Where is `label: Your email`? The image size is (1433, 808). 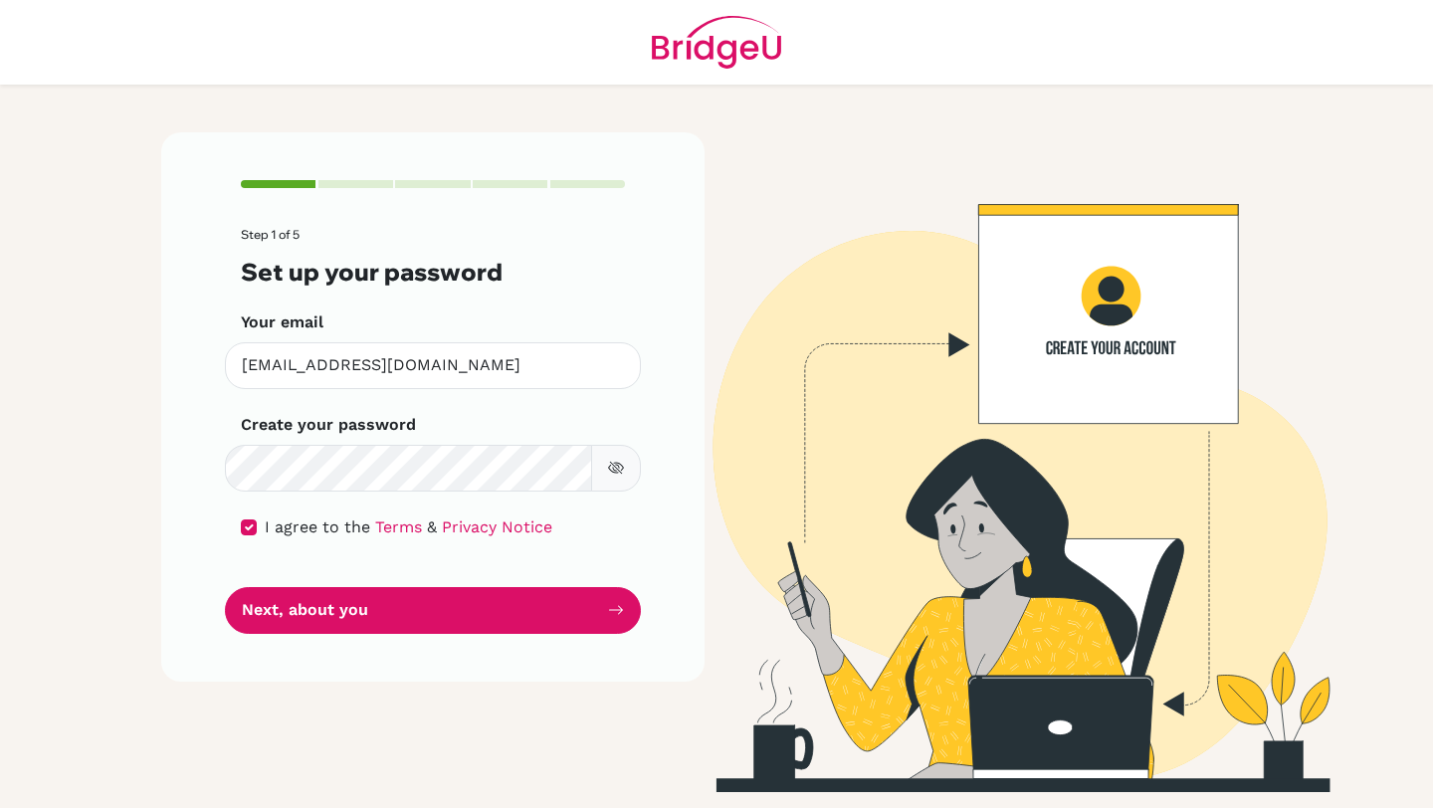
label: Your email is located at coordinates (282, 322).